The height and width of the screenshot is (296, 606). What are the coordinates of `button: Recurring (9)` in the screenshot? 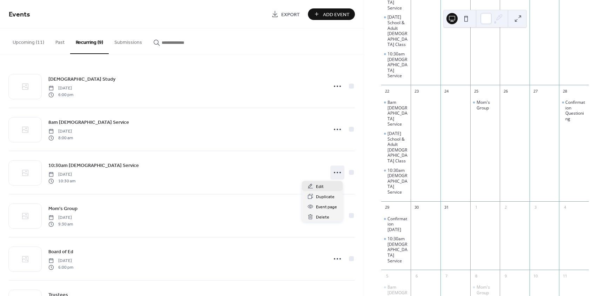 It's located at (89, 41).